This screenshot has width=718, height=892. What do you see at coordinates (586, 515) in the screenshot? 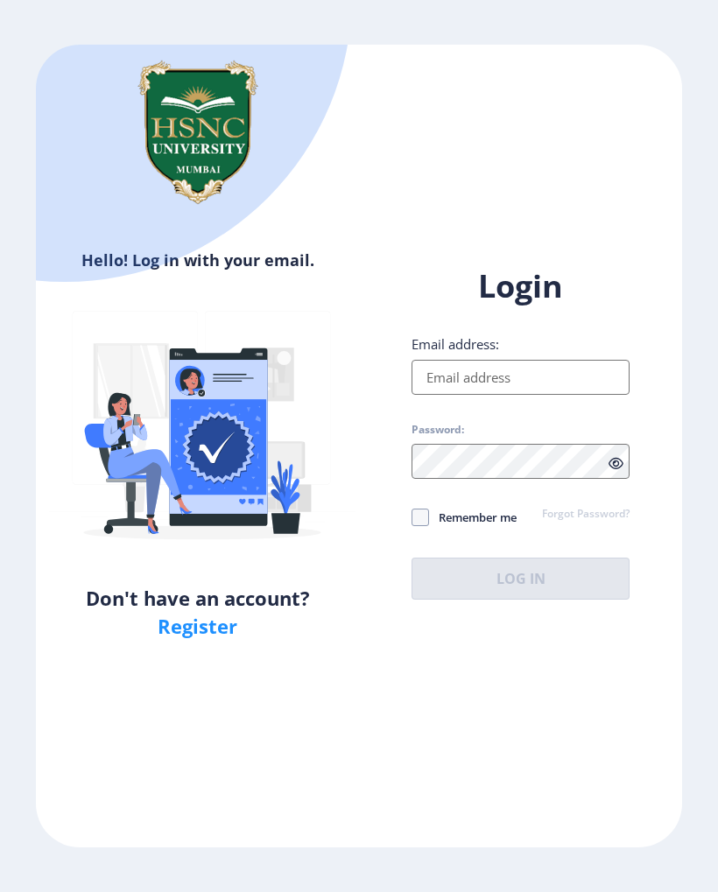
I see `a: Forgot Password?` at bounding box center [586, 515].